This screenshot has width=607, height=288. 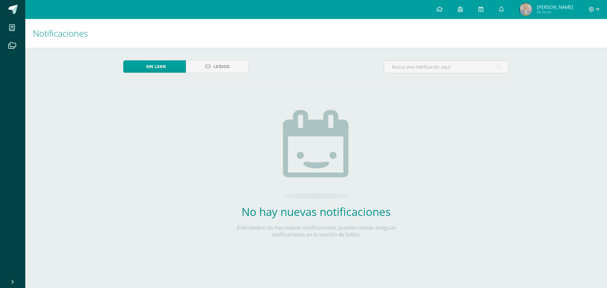 I want to click on a: Sin leer, so click(x=155, y=66).